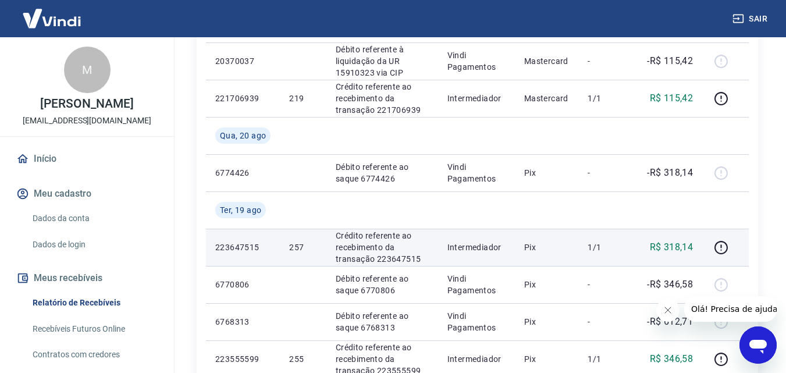  I want to click on p: 255, so click(302, 359).